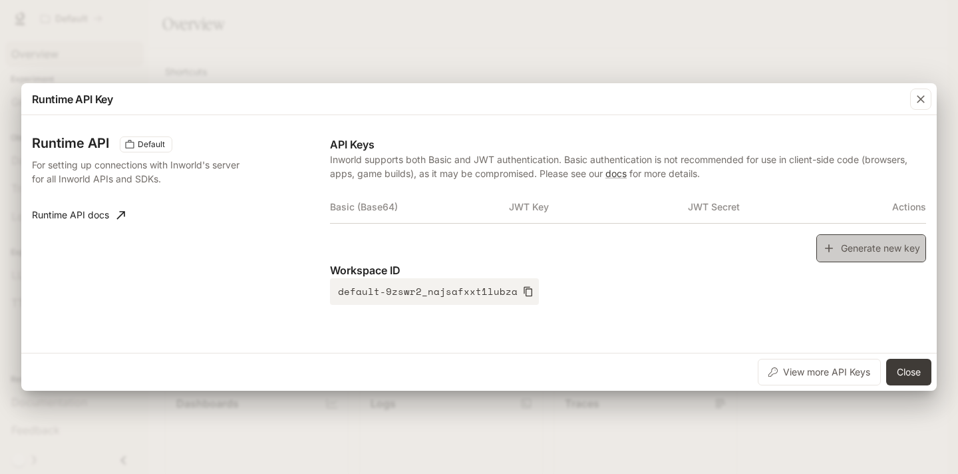 Image resolution: width=958 pixels, height=474 pixels. I want to click on a: docs, so click(616, 173).